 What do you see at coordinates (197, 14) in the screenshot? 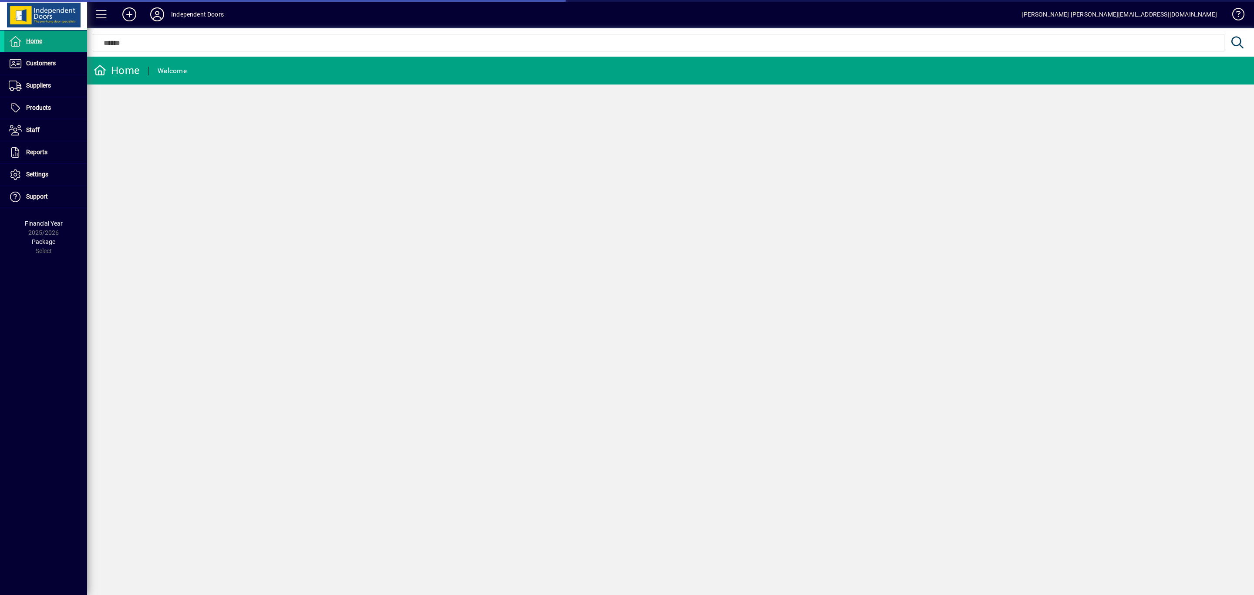
I see `div: Independent Doors` at bounding box center [197, 14].